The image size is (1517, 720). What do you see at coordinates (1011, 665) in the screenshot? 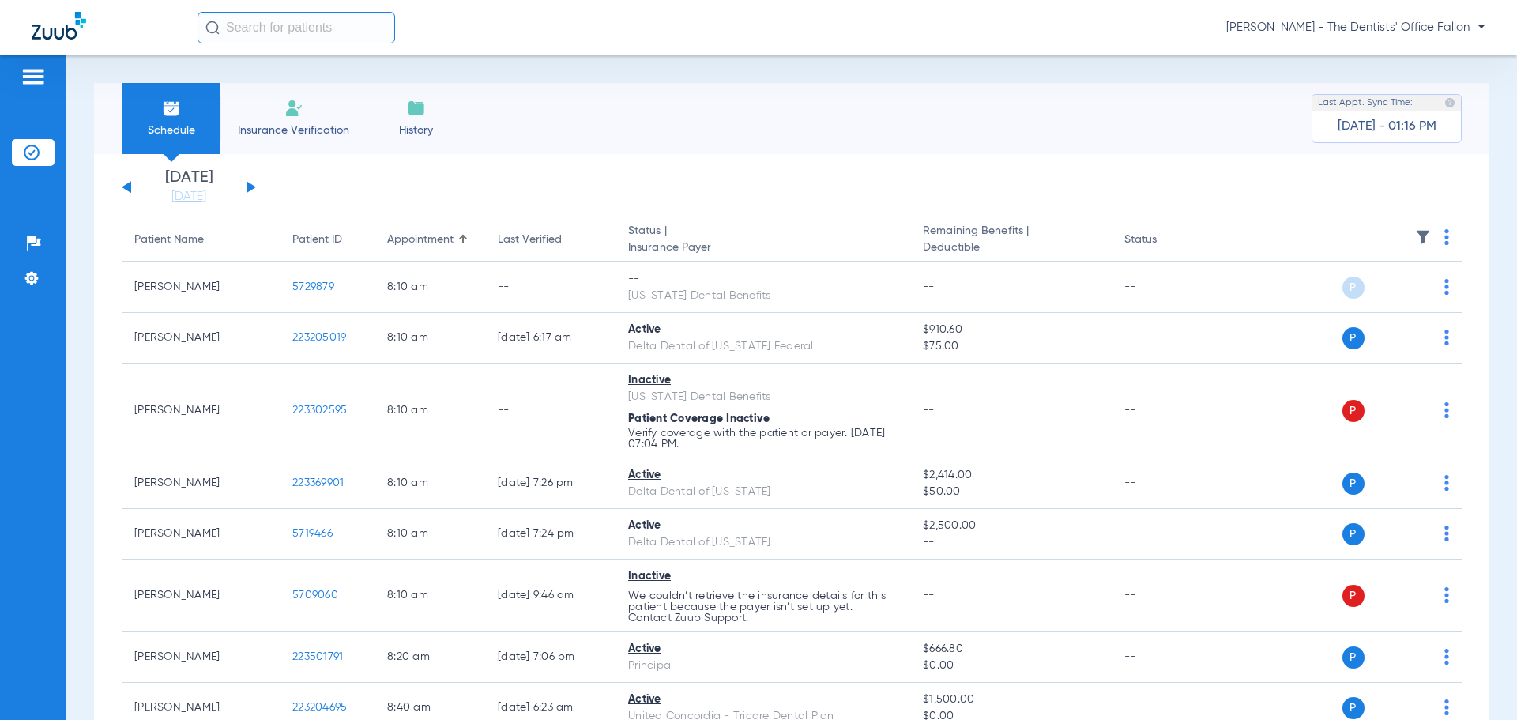
I see `span: $0.00` at bounding box center [1011, 665].